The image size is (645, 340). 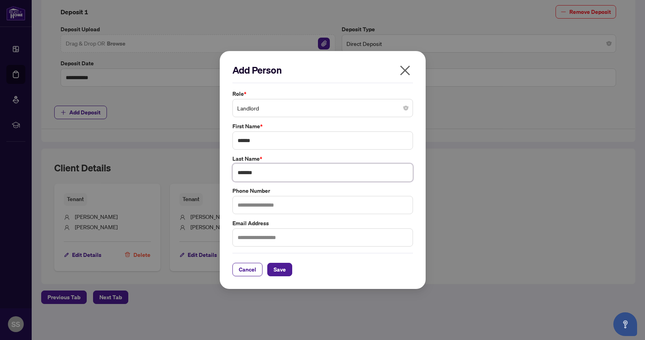 I want to click on label: Email Address, so click(x=323, y=223).